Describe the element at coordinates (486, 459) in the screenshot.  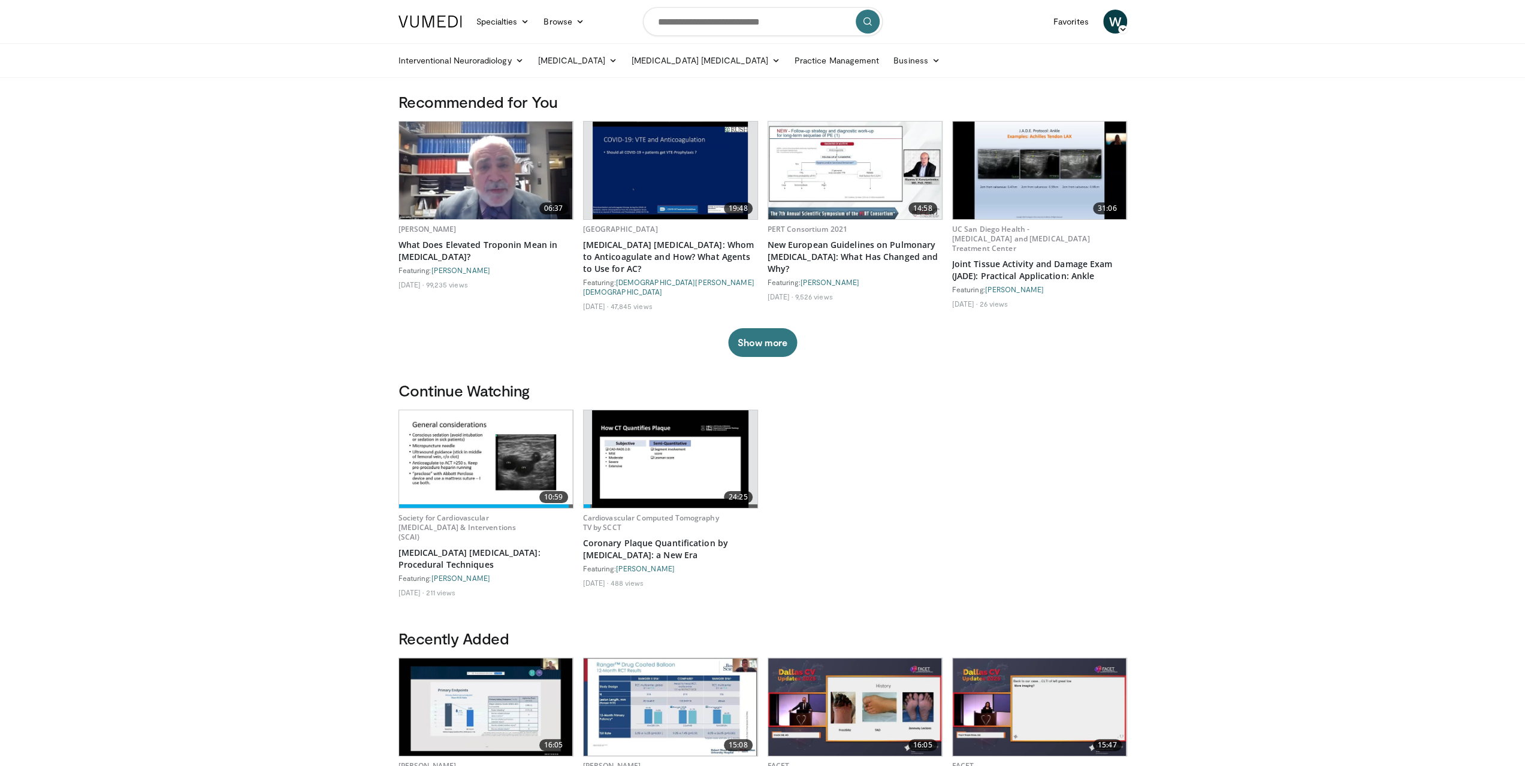
I see `a: 10:59` at that location.